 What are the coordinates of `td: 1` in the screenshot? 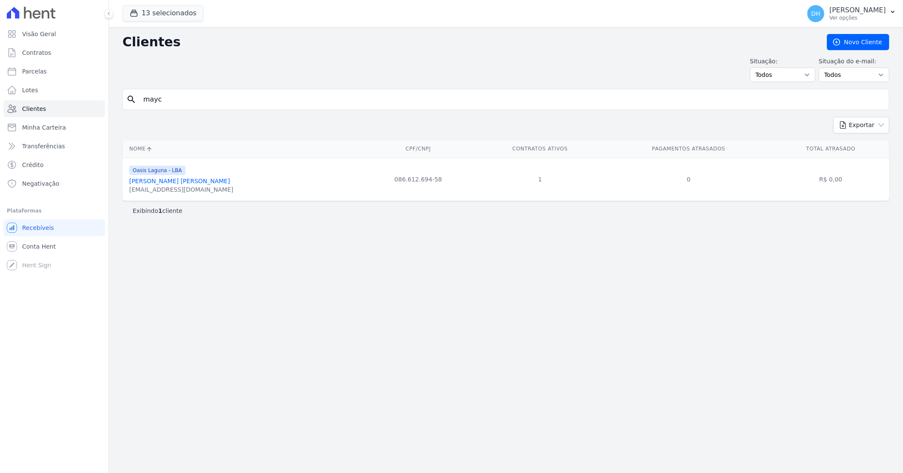 It's located at (540, 179).